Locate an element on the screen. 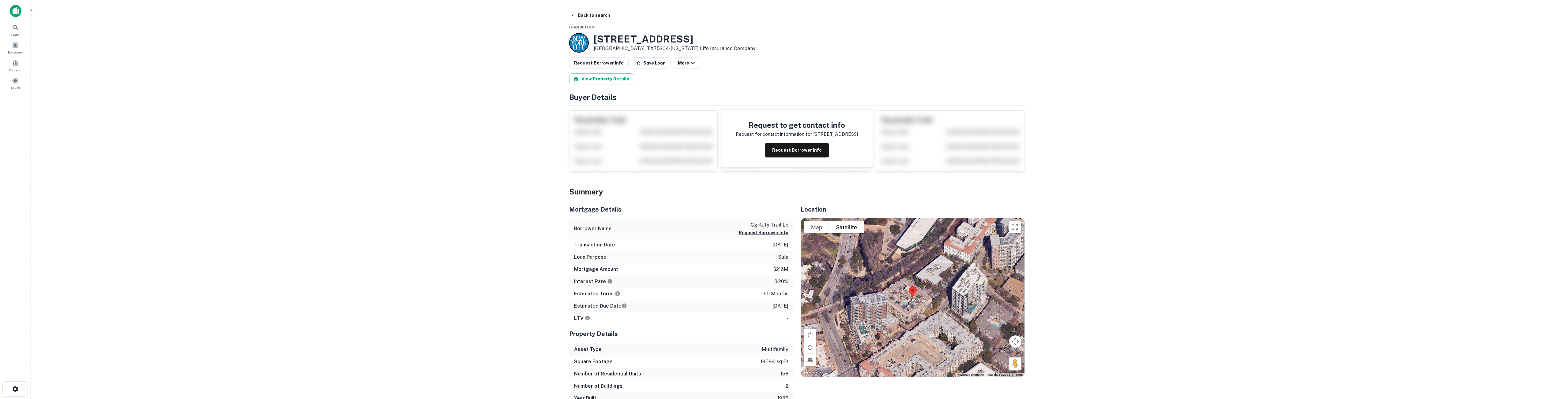 The width and height of the screenshot is (1563, 399). p: sale is located at coordinates (783, 257).